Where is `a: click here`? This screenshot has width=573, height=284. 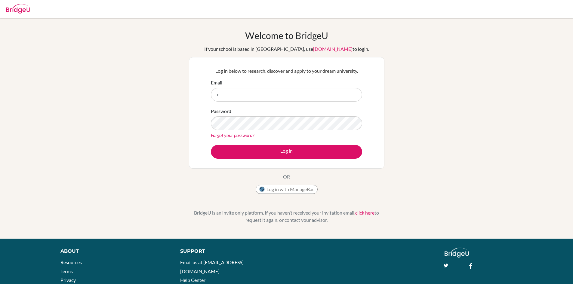 a: click here is located at coordinates (365, 213).